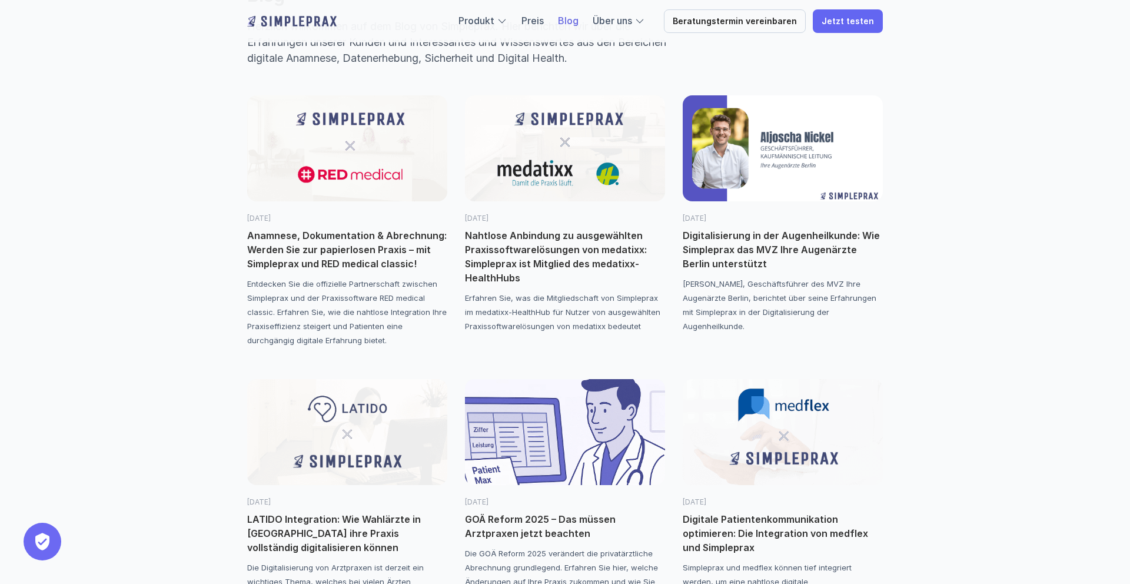 Image resolution: width=1130 pixels, height=584 pixels. Describe the element at coordinates (848, 21) in the screenshot. I see `p: Jetzt testen` at that location.